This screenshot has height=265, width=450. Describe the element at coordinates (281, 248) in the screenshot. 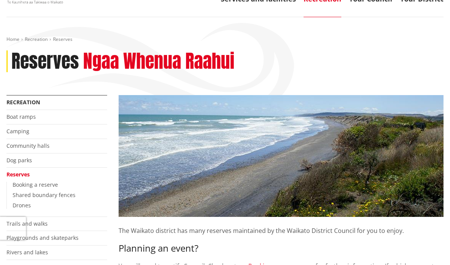

I see `h3: Planning an event?` at that location.